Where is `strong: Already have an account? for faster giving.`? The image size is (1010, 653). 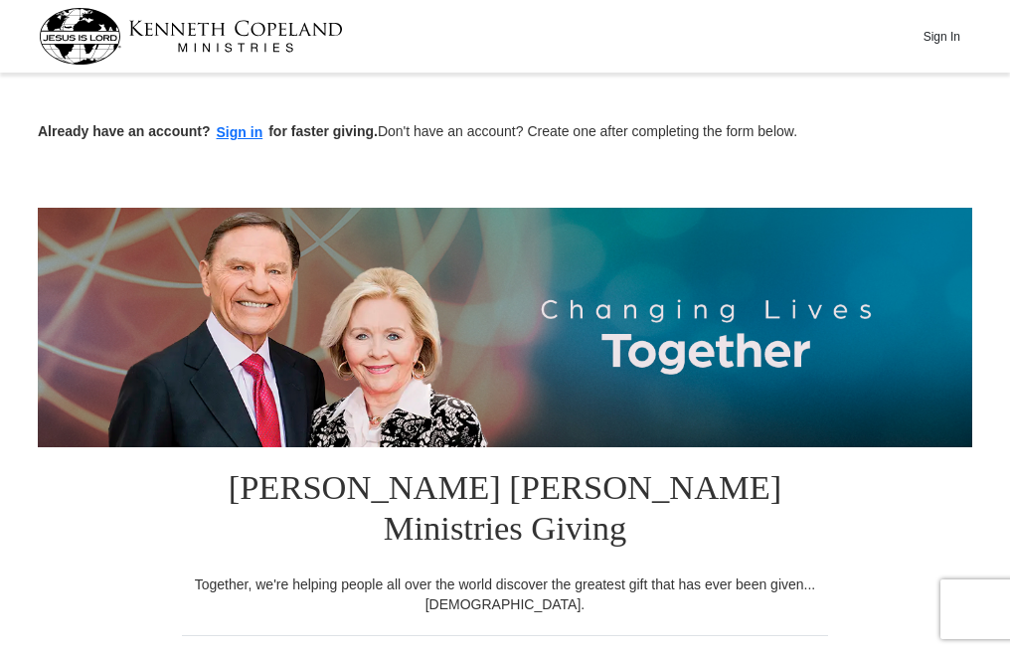 strong: Already have an account? for faster giving. is located at coordinates (208, 131).